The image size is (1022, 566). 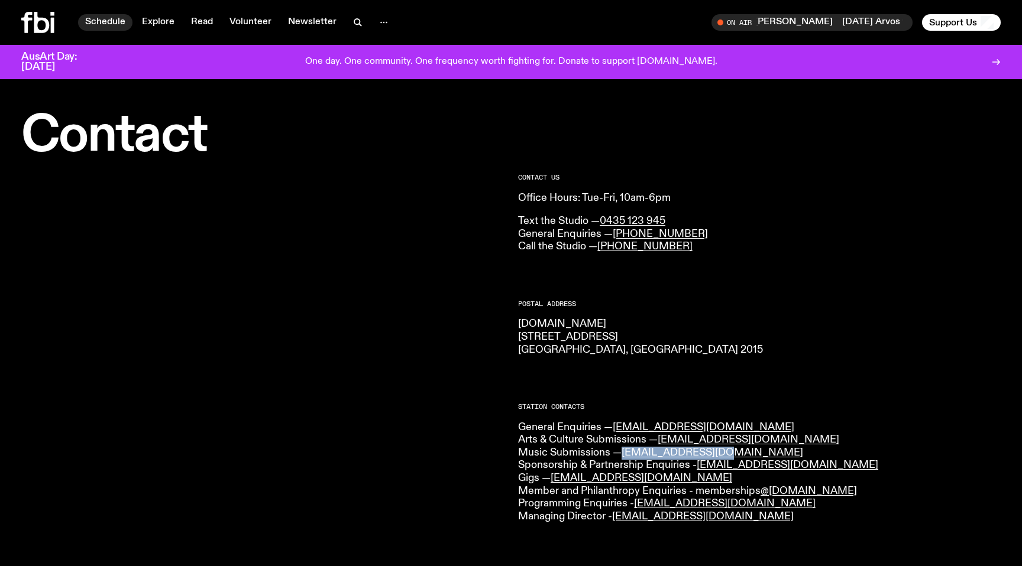 What do you see at coordinates (961, 22) in the screenshot?
I see `button: Support Us` at bounding box center [961, 22].